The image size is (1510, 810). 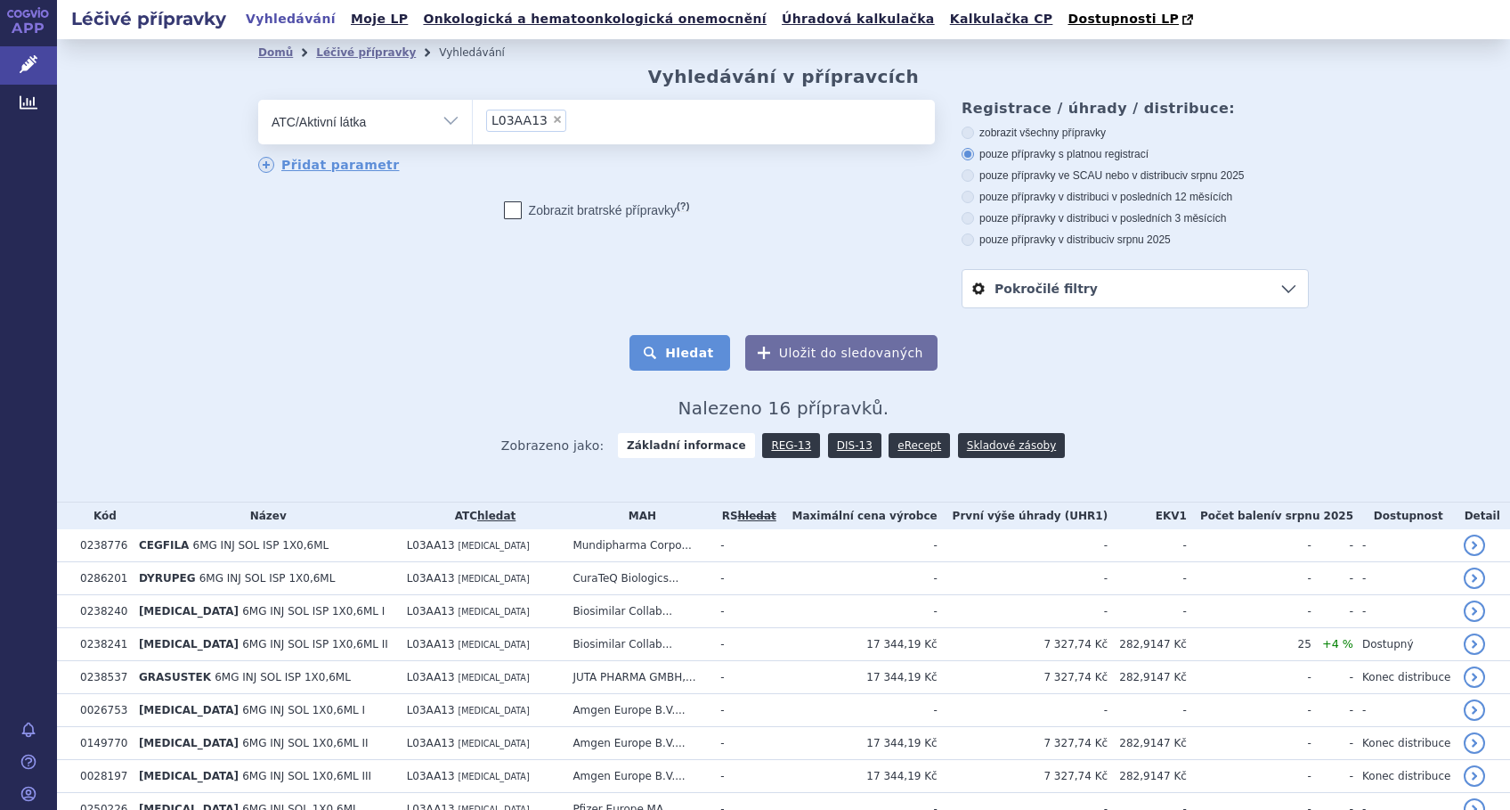 What do you see at coordinates (1002, 19) in the screenshot?
I see `a: Kalkulačka CP` at bounding box center [1002, 19].